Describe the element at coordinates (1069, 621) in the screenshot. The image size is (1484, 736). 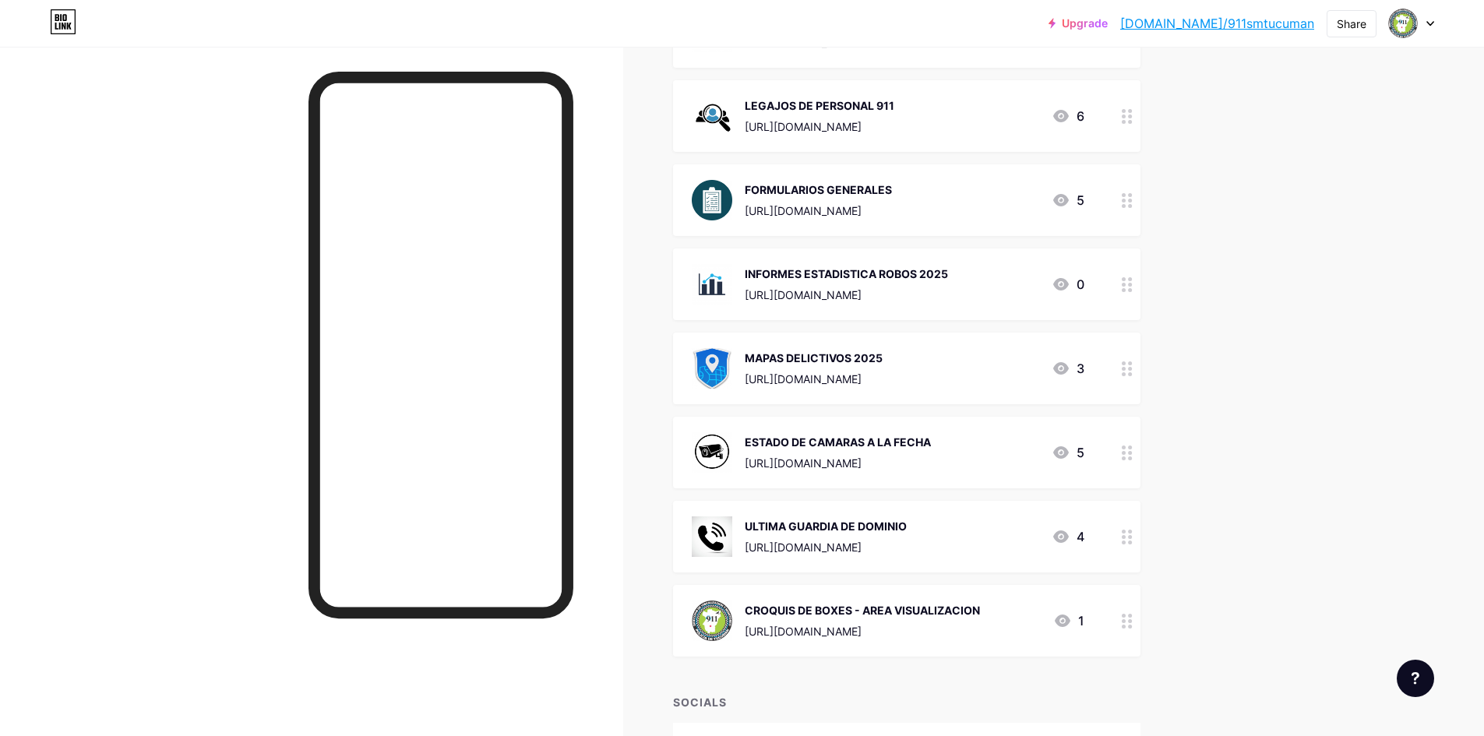
I see `div: 1` at that location.